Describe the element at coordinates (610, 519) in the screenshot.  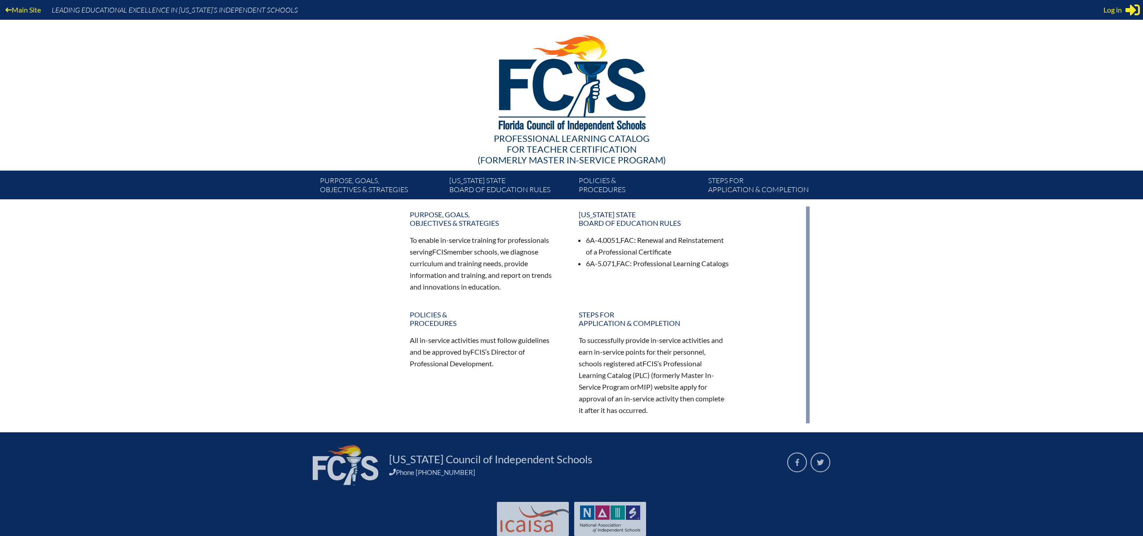
I see `img: NAIS Logo` at that location.